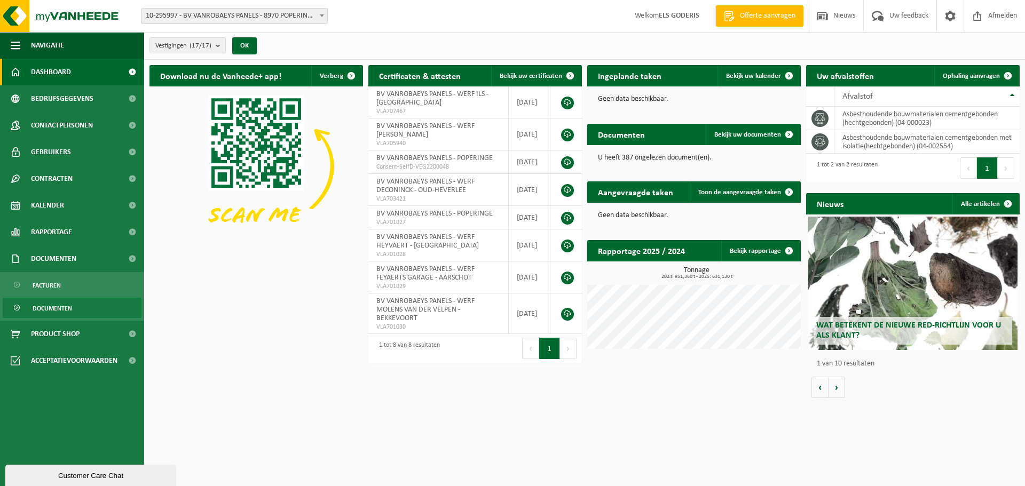 The width and height of the screenshot is (1025, 486). What do you see at coordinates (200, 45) in the screenshot?
I see `count: (17/17)` at bounding box center [200, 45].